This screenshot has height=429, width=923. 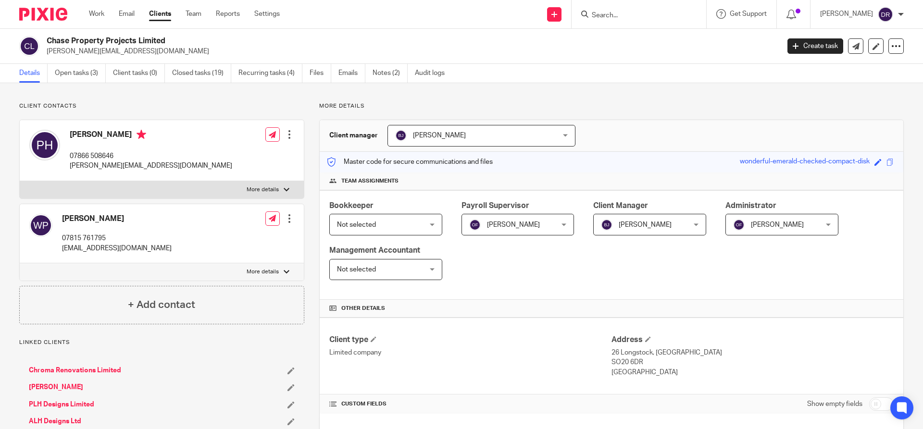 I want to click on h4: + Add contact, so click(x=161, y=305).